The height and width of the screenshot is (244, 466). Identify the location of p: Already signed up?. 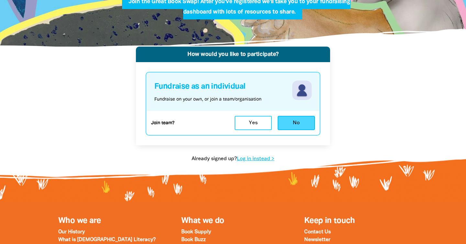
(233, 159).